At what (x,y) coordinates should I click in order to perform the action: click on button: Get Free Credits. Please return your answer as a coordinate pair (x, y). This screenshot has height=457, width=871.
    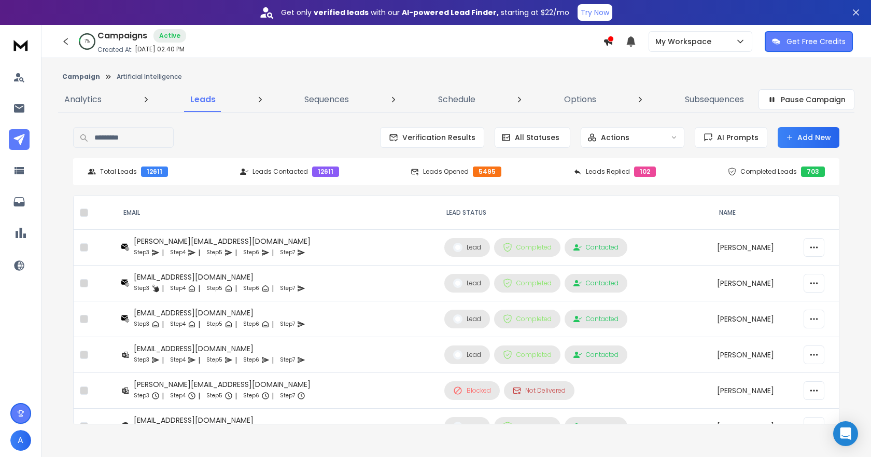
    Looking at the image, I should click on (809, 41).